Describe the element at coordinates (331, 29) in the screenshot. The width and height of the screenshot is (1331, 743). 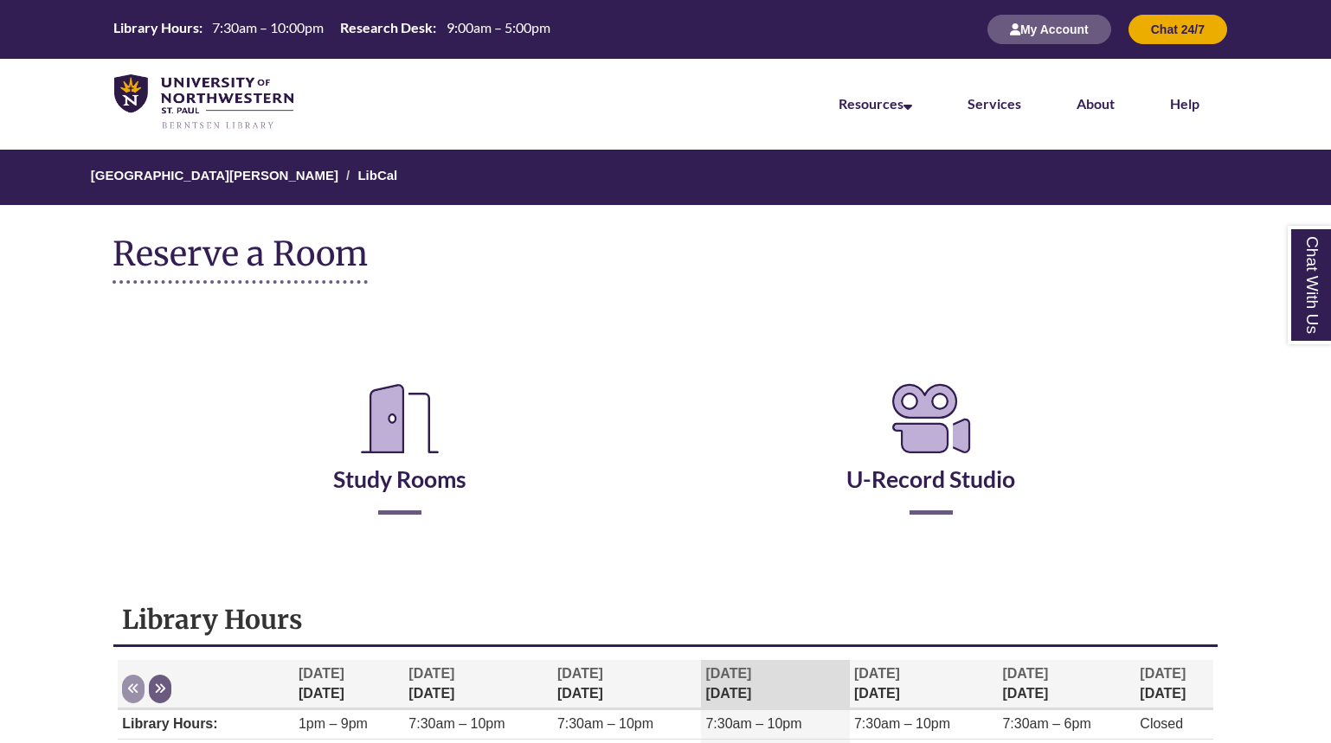
I see `a: Hours Today` at that location.